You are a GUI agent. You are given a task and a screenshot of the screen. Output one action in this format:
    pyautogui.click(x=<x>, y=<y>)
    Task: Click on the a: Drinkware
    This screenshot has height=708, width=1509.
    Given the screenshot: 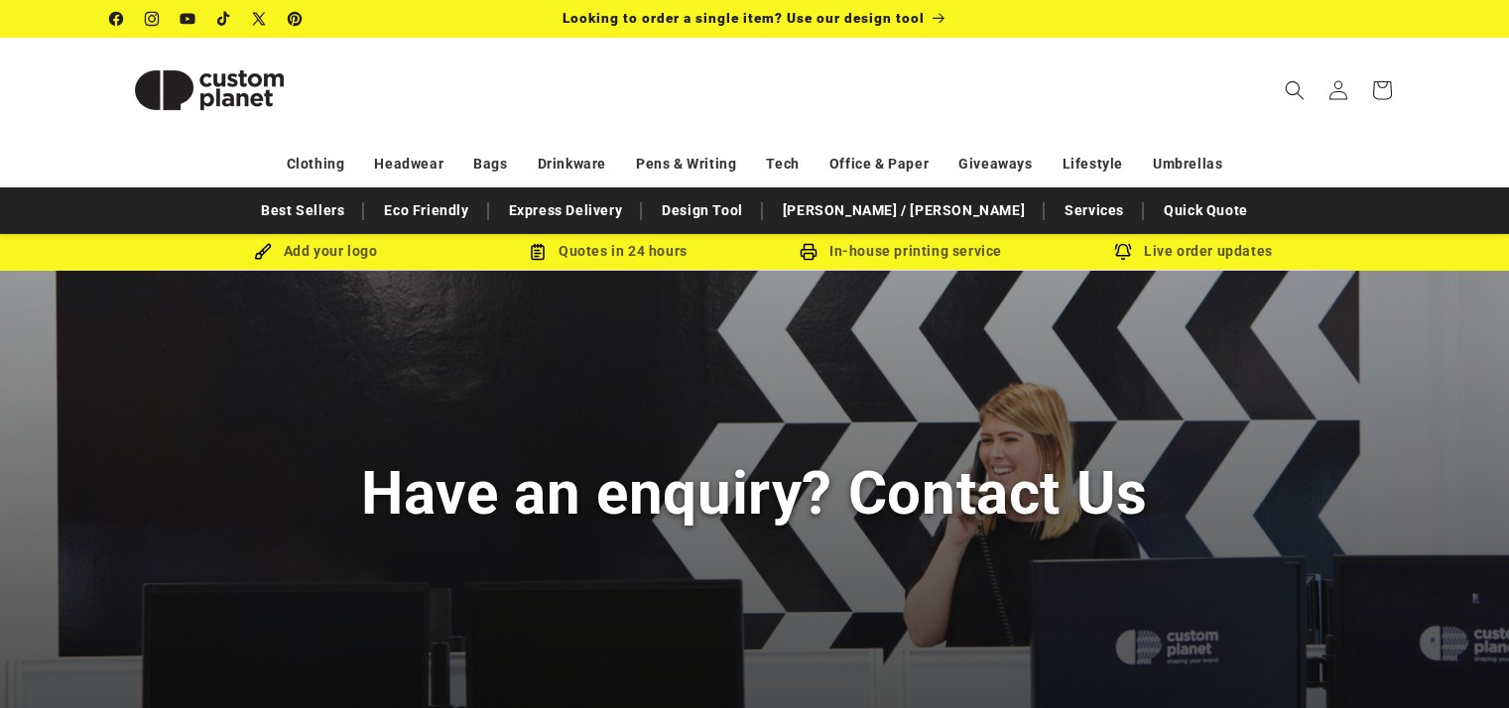 What is the action you would take?
    pyautogui.click(x=571, y=164)
    